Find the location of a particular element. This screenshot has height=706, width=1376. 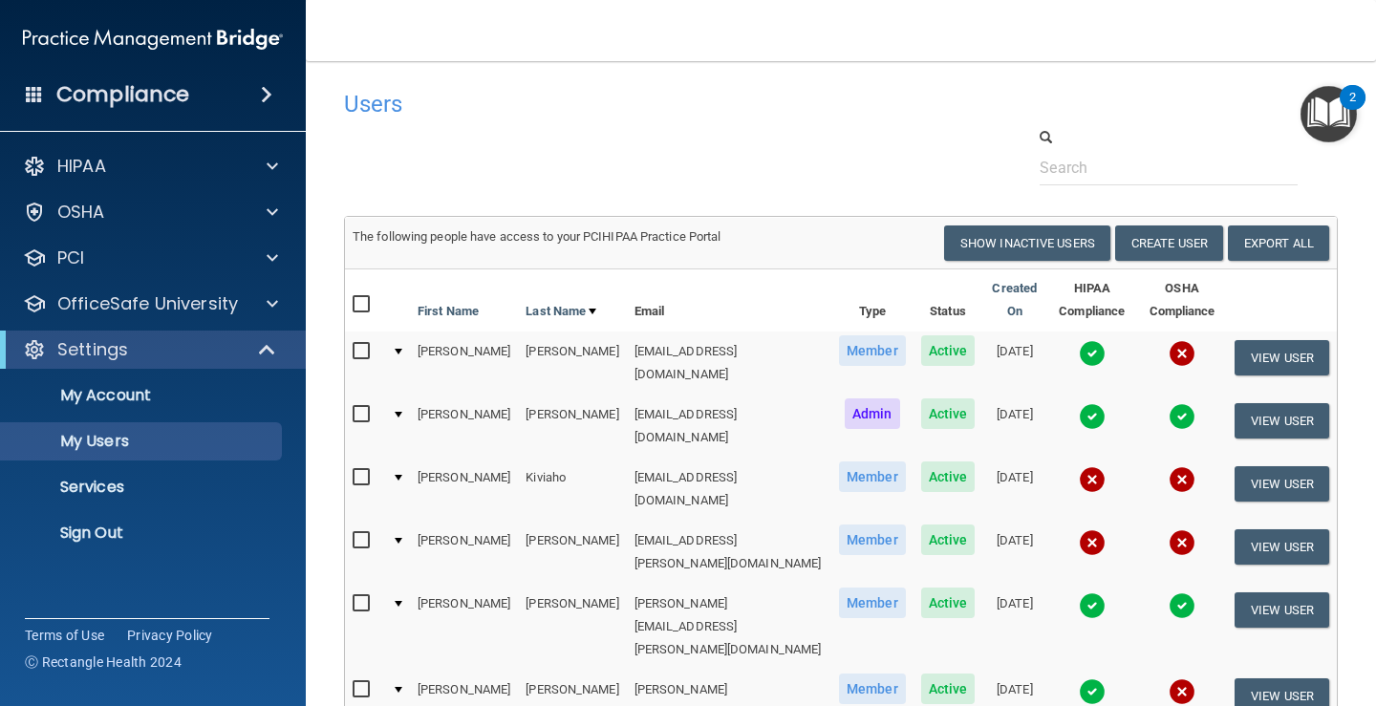

a: HIPAA is located at coordinates (150, 166).